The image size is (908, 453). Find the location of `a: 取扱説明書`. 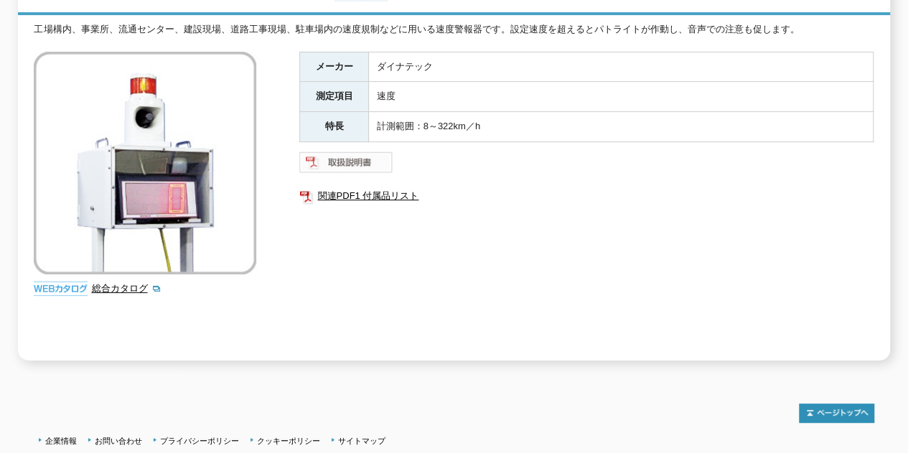

a: 取扱説明書 is located at coordinates (346, 165).